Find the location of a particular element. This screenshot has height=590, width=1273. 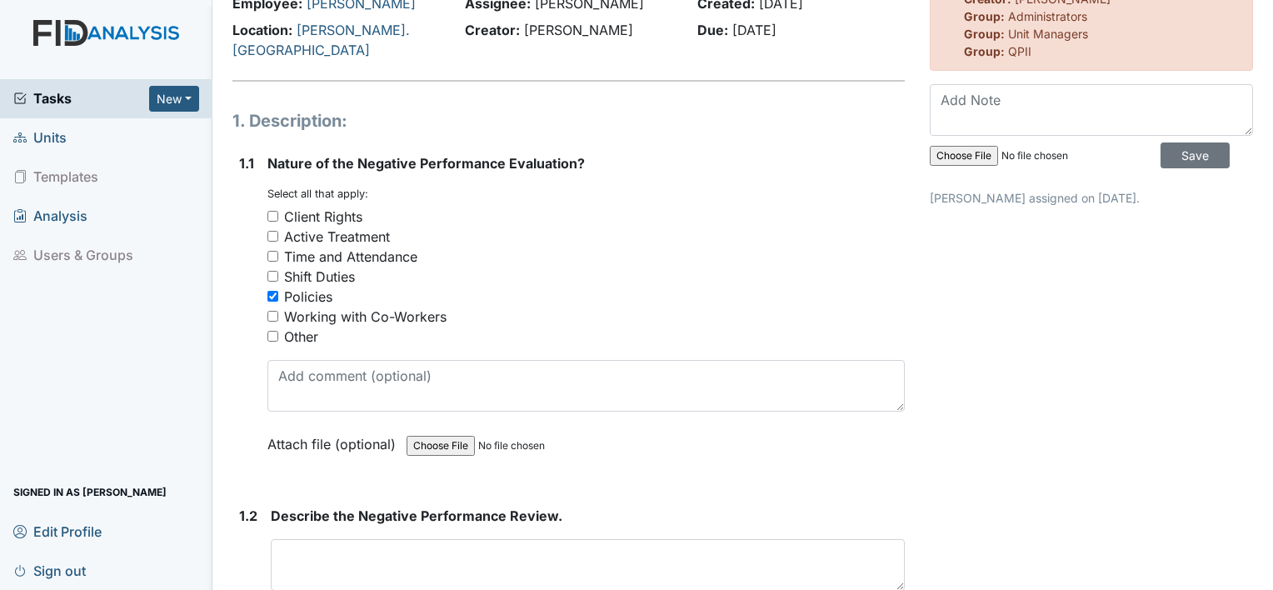

strong: Due: is located at coordinates (712, 30).